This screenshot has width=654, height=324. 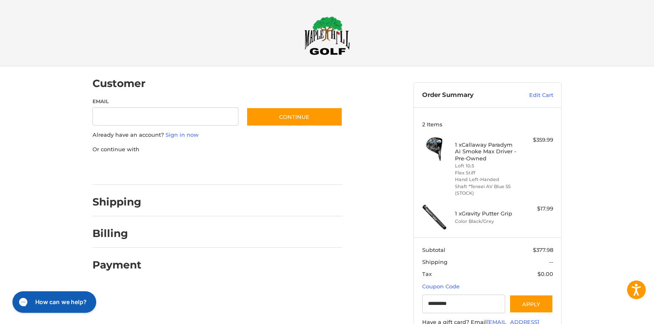 I want to click on li: Color Black/Grey, so click(x=487, y=221).